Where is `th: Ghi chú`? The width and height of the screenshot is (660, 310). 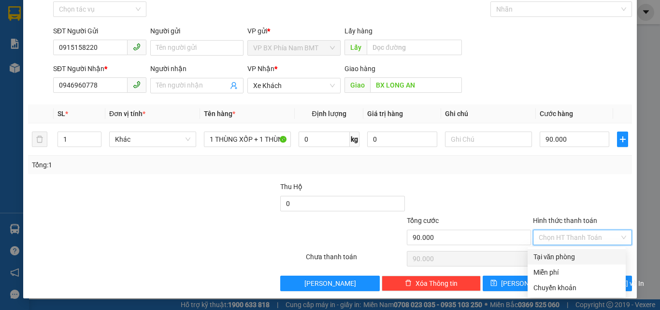 th: Ghi chú is located at coordinates (488, 114).